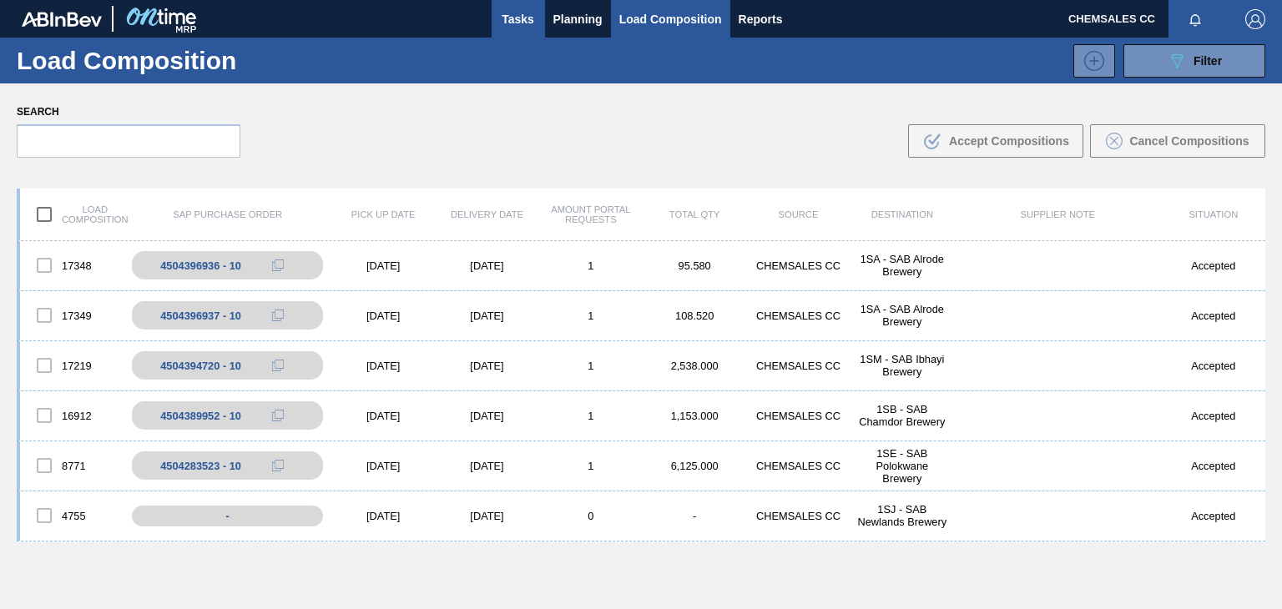 This screenshot has height=609, width=1282. I want to click on div: 6,125.000, so click(694, 466).